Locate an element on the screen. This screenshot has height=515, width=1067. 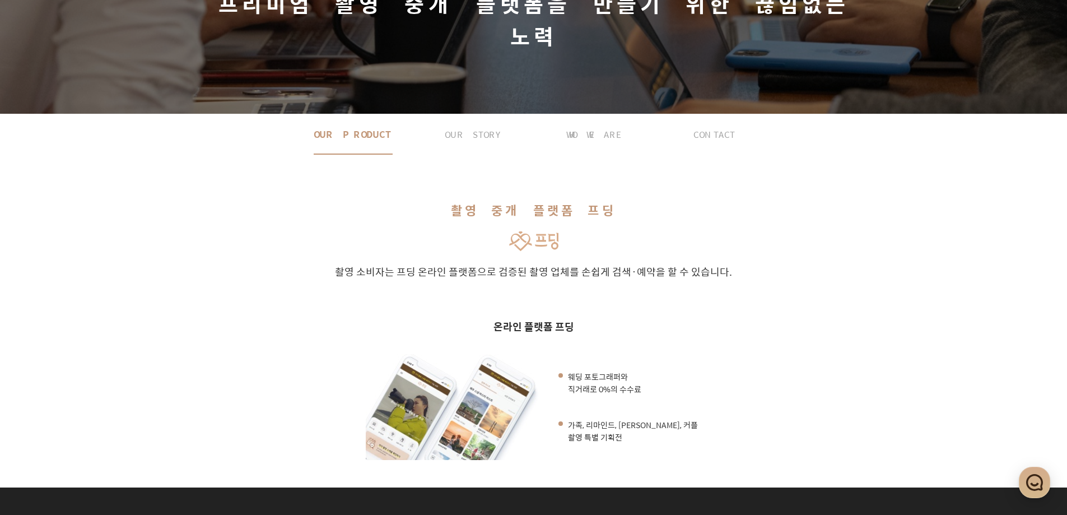
p: 촬영 소비자는 프딩 온라인 플랫폼으로 을 할 수 있습니다. is located at coordinates (534, 271).